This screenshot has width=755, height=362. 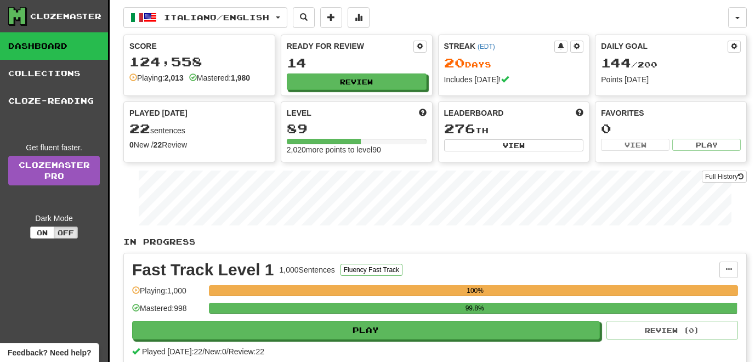 I want to click on span: / 200, so click(x=629, y=64).